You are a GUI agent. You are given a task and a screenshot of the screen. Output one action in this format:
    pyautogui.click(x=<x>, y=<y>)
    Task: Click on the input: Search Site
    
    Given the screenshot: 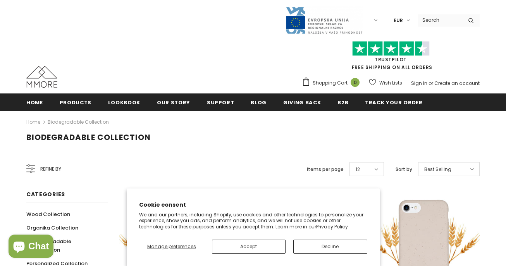 What is the action you would take?
    pyautogui.click(x=440, y=20)
    